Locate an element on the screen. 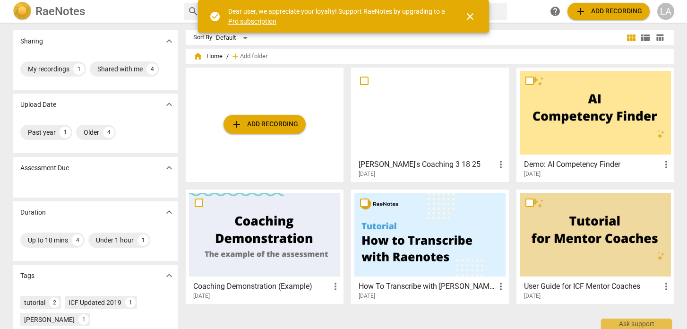  a: Pro subscription is located at coordinates (252, 21).